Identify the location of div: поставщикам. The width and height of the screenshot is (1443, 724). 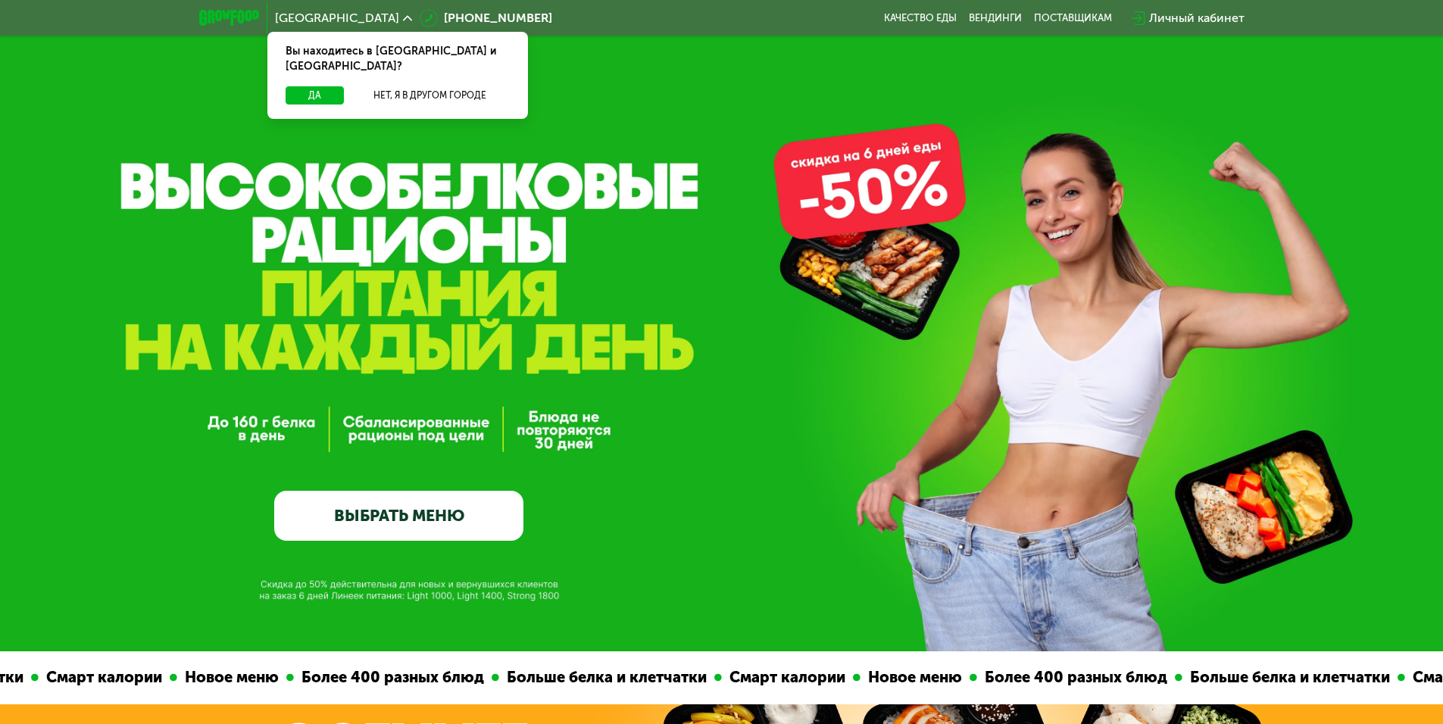
(1073, 18).